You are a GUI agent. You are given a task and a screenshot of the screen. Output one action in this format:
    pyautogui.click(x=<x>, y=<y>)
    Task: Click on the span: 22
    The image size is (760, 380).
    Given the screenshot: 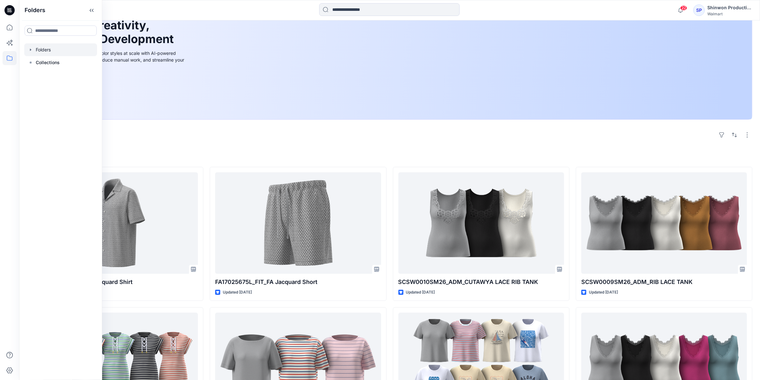 What is the action you would take?
    pyautogui.click(x=684, y=8)
    